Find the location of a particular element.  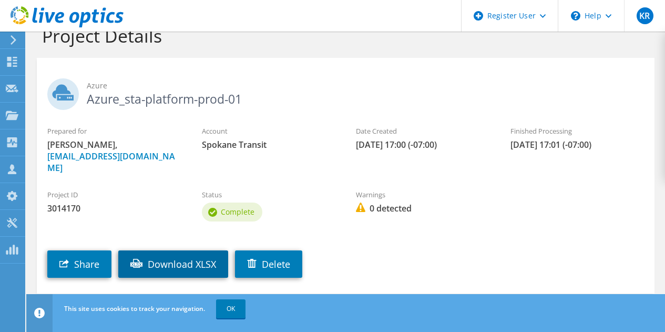

span: Complete is located at coordinates (238, 211).